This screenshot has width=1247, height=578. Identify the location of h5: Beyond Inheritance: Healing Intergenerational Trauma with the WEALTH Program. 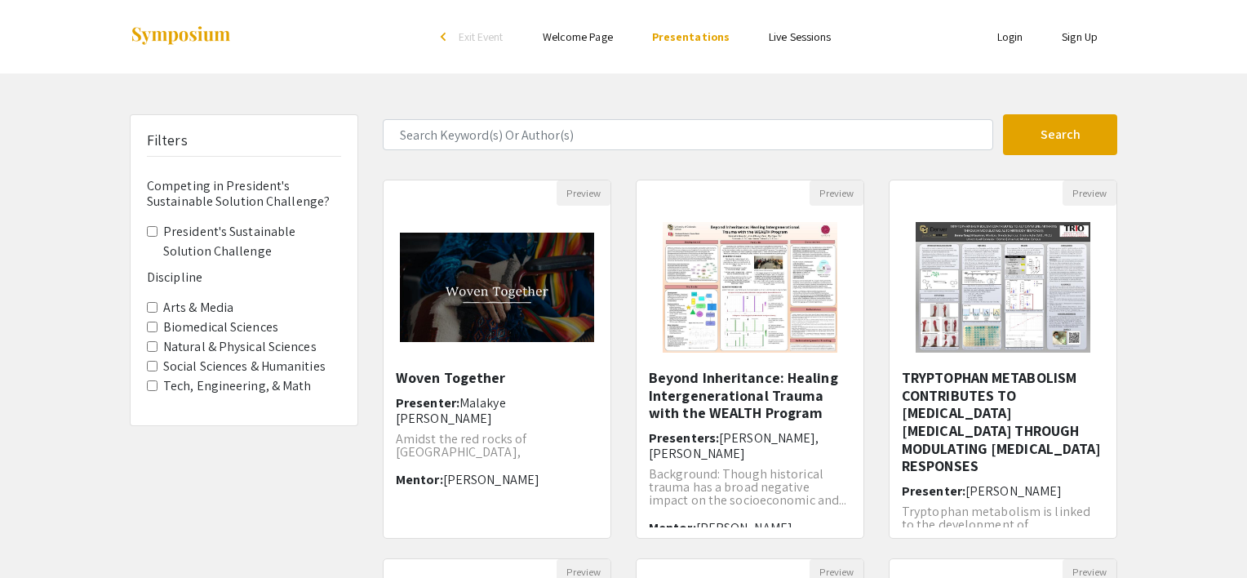
(750, 395).